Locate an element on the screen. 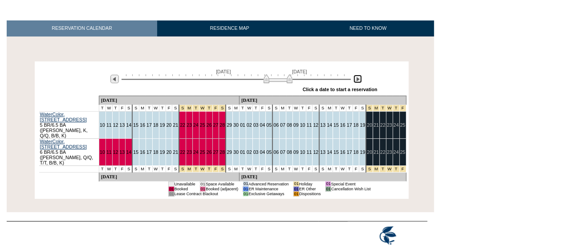 This screenshot has width=563, height=245. td: Dispositions is located at coordinates (310, 194).